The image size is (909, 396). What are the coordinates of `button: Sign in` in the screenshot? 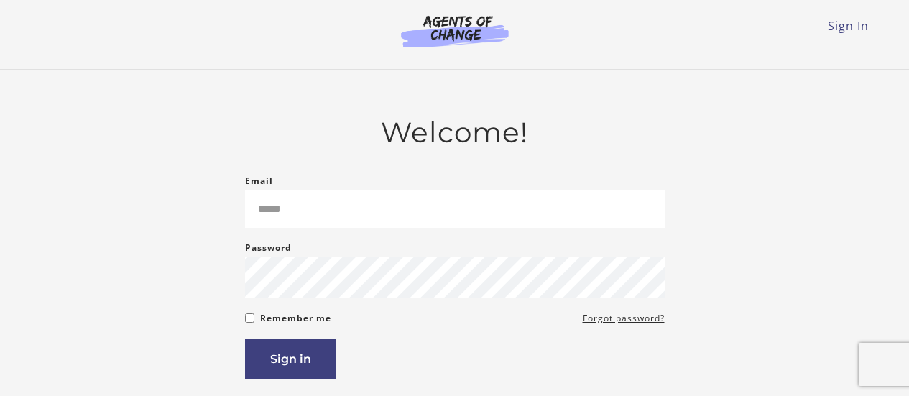 It's located at (290, 358).